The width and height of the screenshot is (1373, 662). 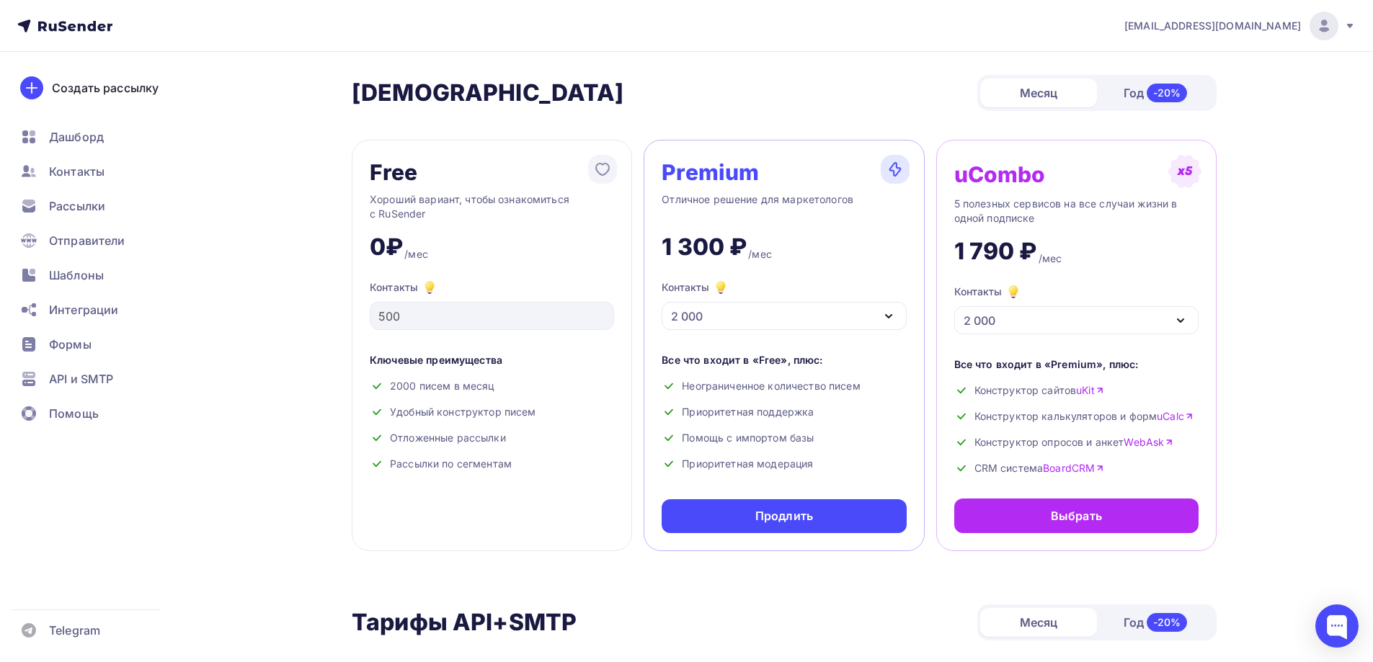 What do you see at coordinates (1076, 516) in the screenshot?
I see `div: Выбрать` at bounding box center [1076, 516].